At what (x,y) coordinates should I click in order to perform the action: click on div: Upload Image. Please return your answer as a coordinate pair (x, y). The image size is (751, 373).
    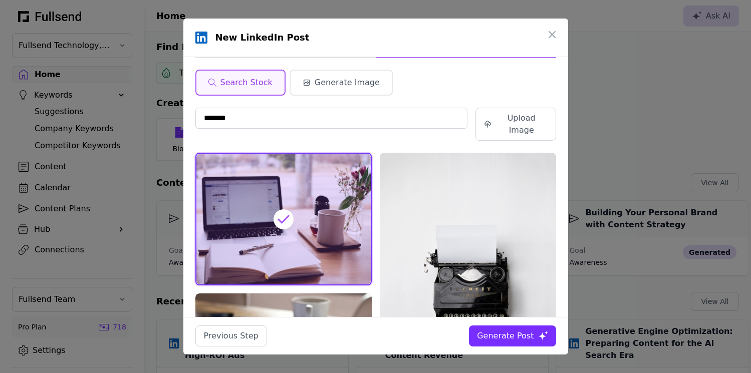
    Looking at the image, I should click on (522, 124).